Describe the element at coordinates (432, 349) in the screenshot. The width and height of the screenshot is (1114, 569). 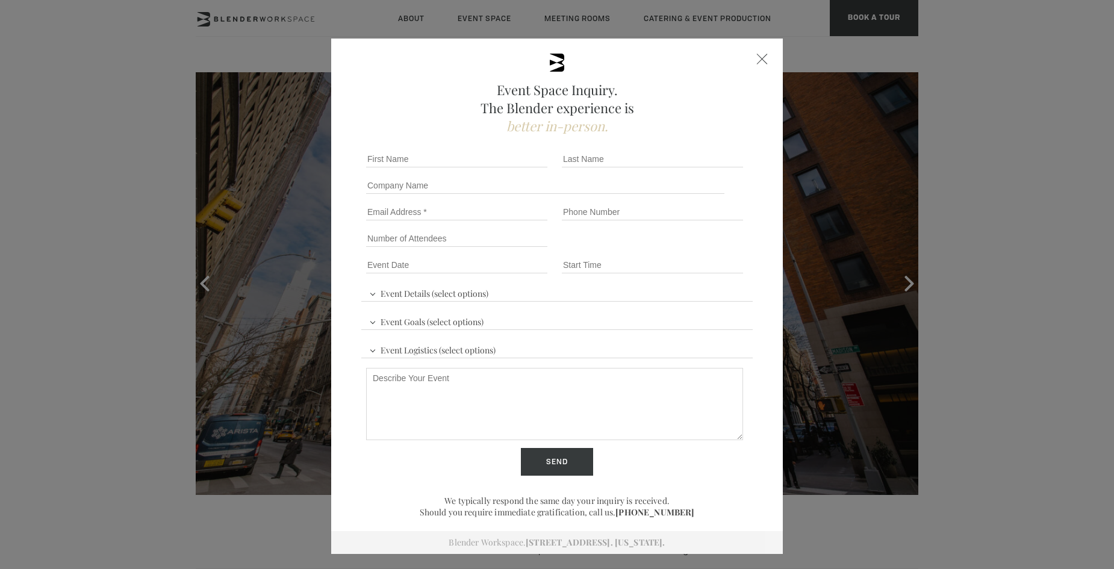
I see `span: Event Logistics (select options)` at that location.